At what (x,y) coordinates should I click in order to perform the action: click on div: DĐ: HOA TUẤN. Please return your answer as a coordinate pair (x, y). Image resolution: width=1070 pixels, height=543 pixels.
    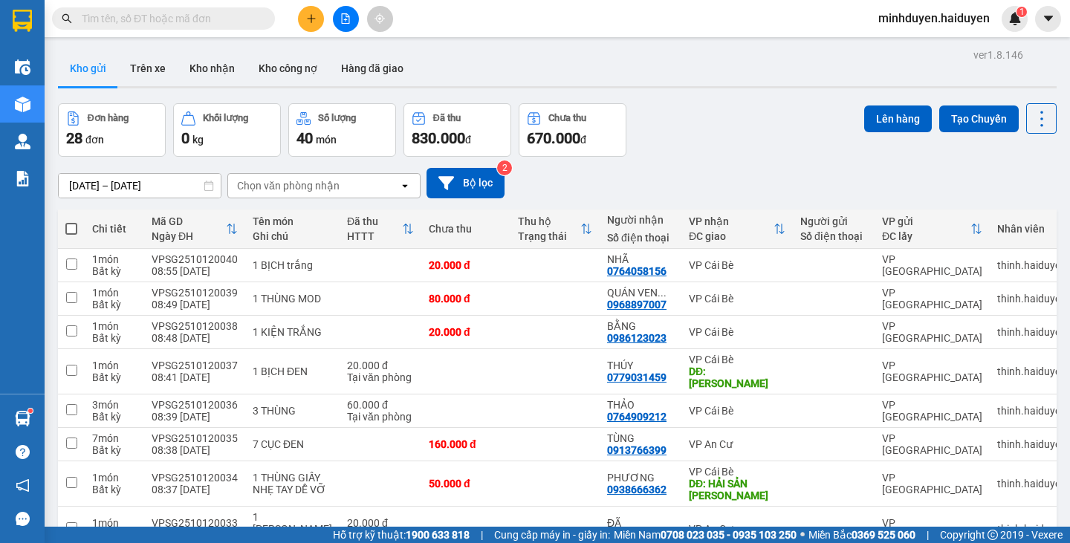
    Looking at the image, I should click on (737, 378).